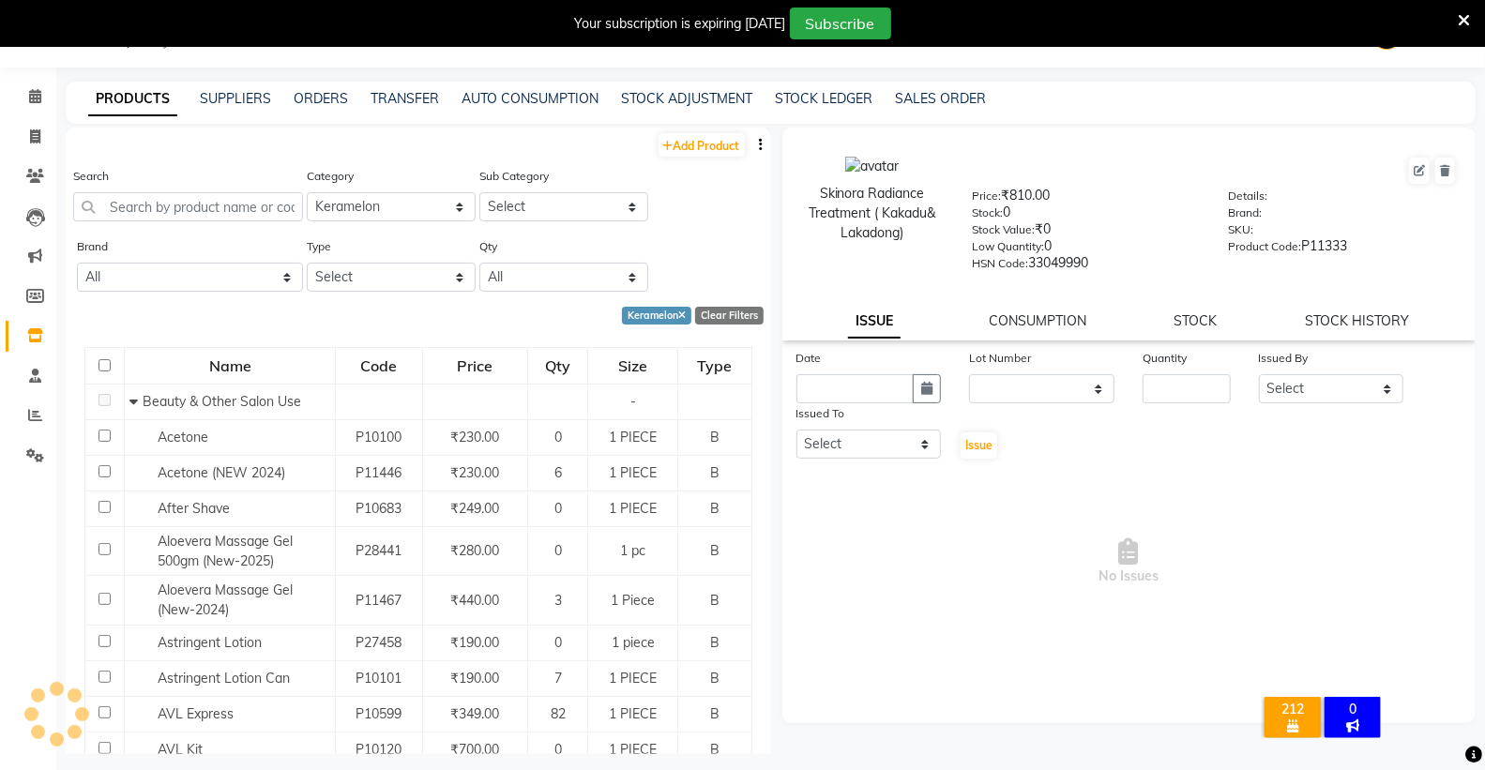  I want to click on div: Clear Filters, so click(729, 315).